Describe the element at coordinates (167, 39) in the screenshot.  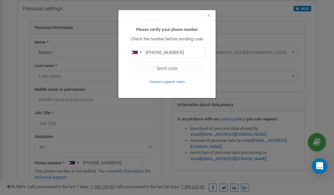
I see `p: Check the number before sending code` at that location.